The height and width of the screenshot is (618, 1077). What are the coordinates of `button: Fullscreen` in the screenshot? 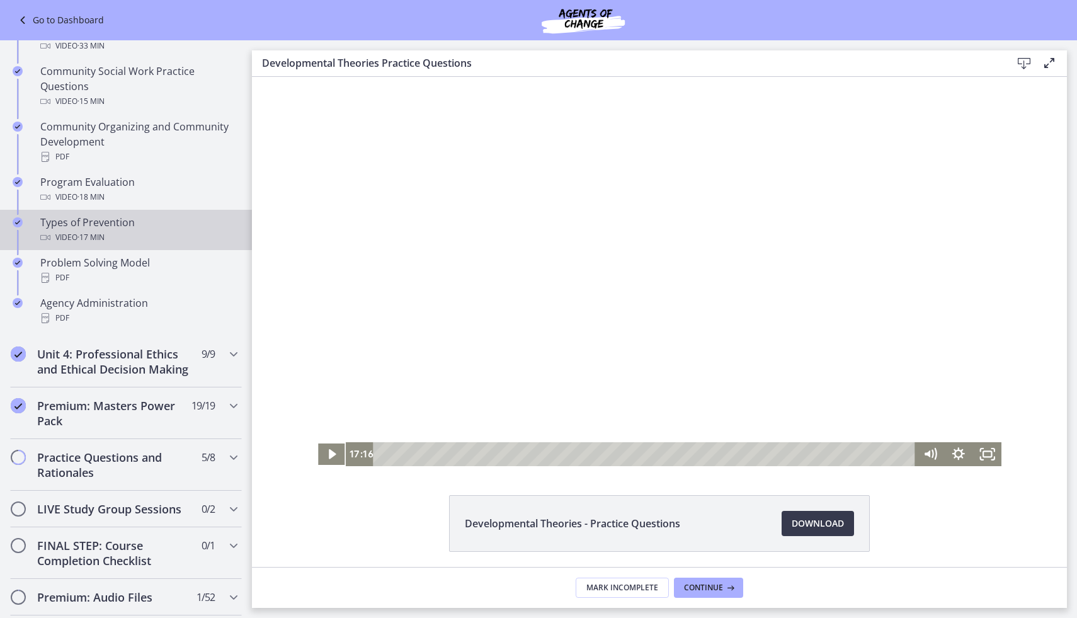 It's located at (735, 377).